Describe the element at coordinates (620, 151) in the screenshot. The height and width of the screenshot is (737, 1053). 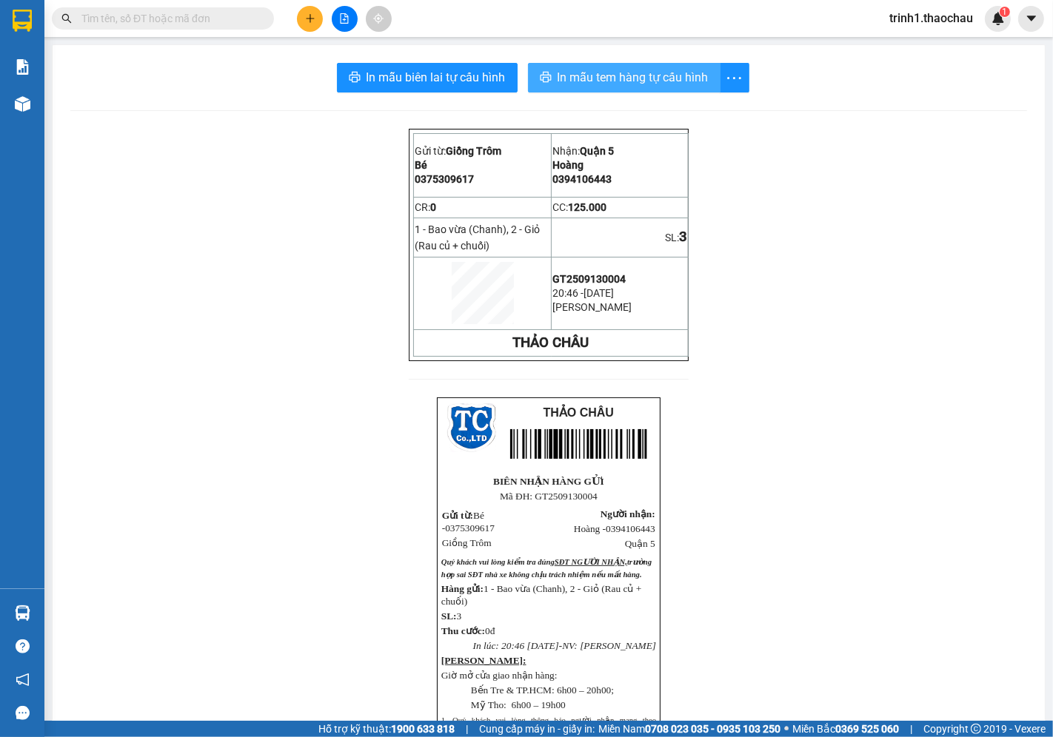
I see `p: Nhận:` at that location.